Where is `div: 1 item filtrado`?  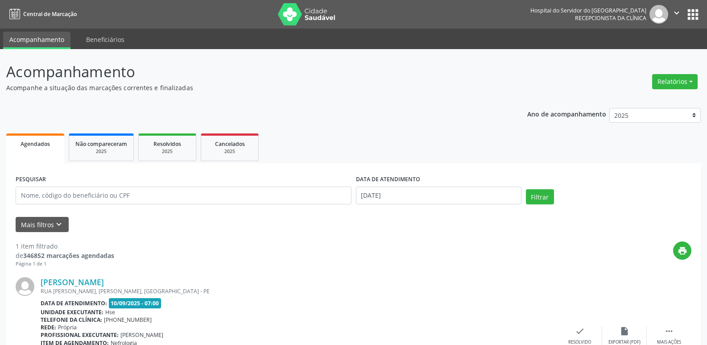
div: 1 item filtrado is located at coordinates (65, 246).